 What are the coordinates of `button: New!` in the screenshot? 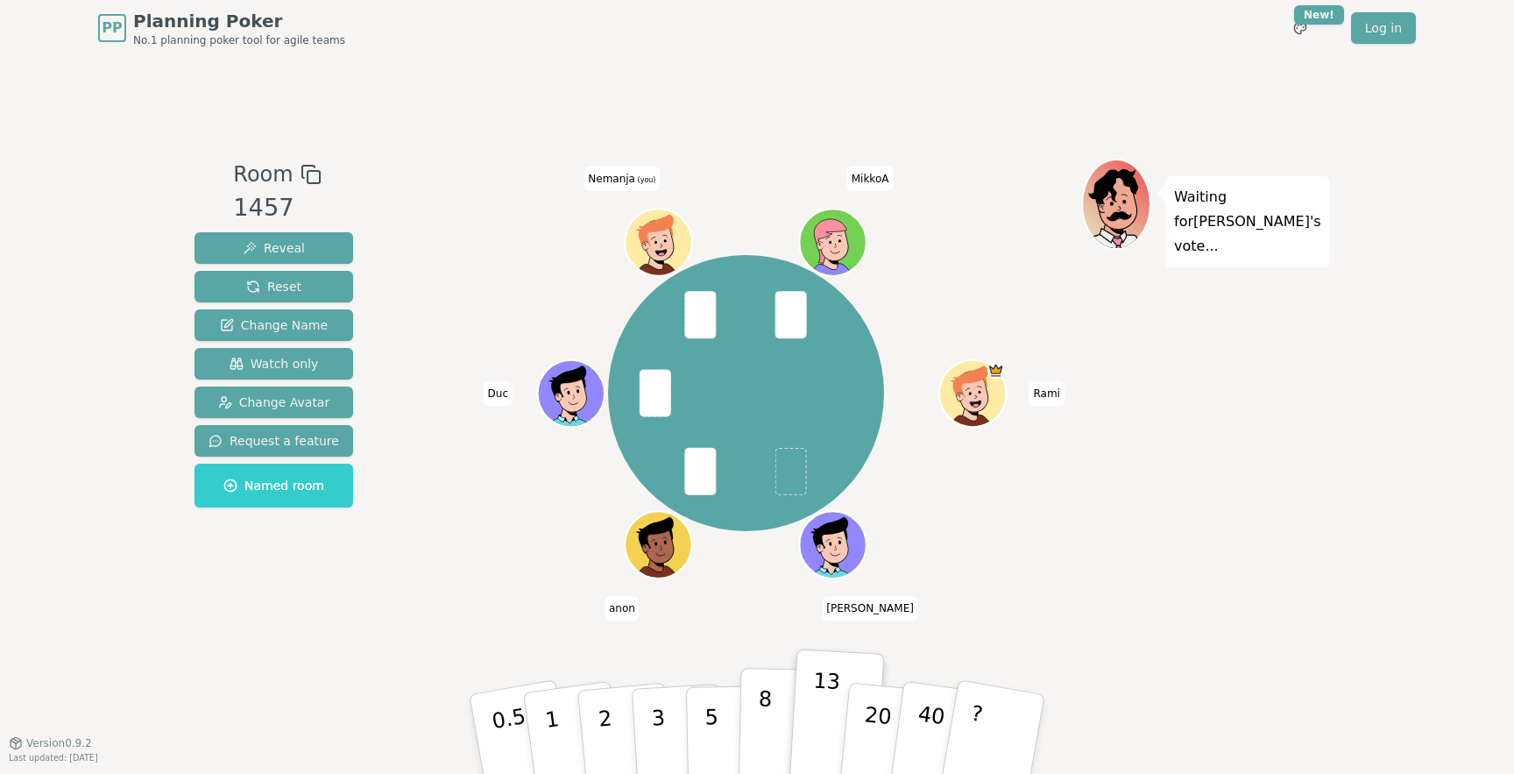 It's located at (1300, 28).